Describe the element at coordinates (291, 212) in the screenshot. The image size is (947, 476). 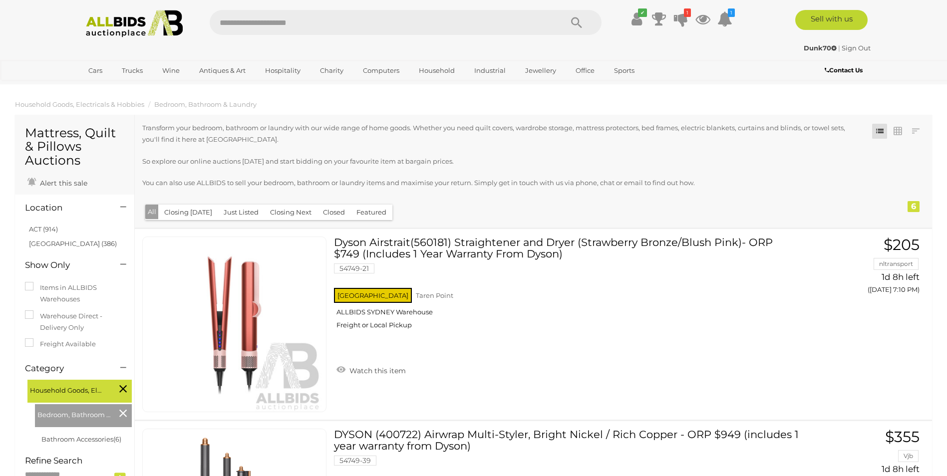
I see `button: Closing Next` at that location.